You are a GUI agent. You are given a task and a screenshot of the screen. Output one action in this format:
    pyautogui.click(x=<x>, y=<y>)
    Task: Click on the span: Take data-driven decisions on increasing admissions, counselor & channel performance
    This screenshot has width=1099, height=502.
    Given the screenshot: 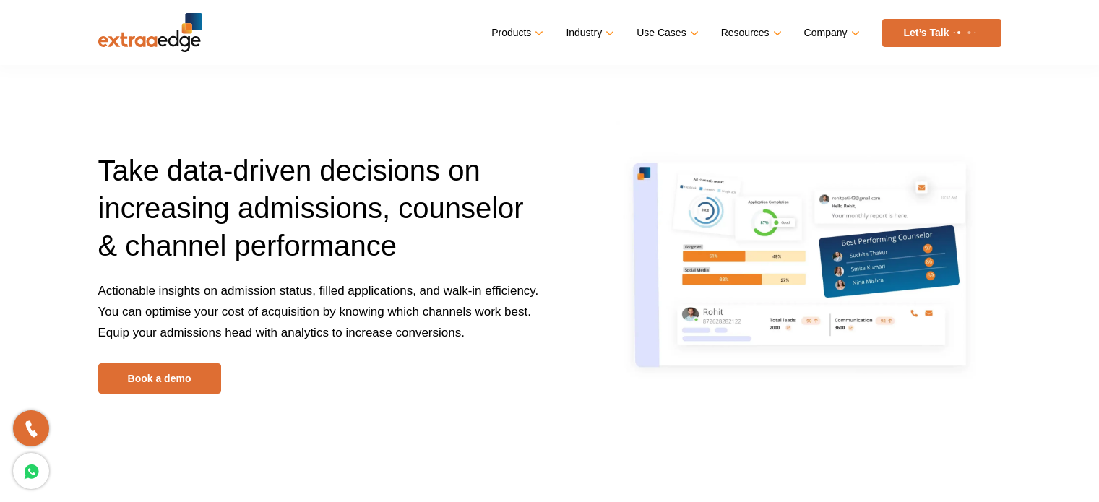 What is the action you would take?
    pyautogui.click(x=311, y=208)
    